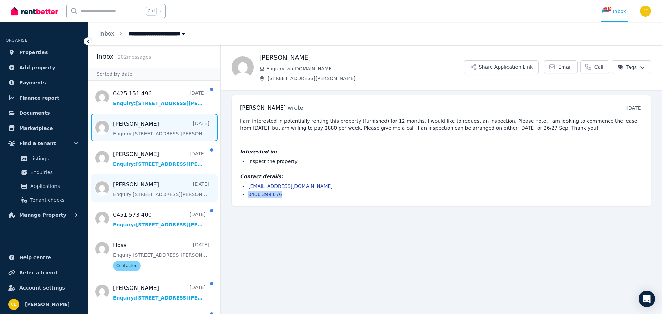  Describe the element at coordinates (594, 67) in the screenshot. I see `a: Call` at that location.